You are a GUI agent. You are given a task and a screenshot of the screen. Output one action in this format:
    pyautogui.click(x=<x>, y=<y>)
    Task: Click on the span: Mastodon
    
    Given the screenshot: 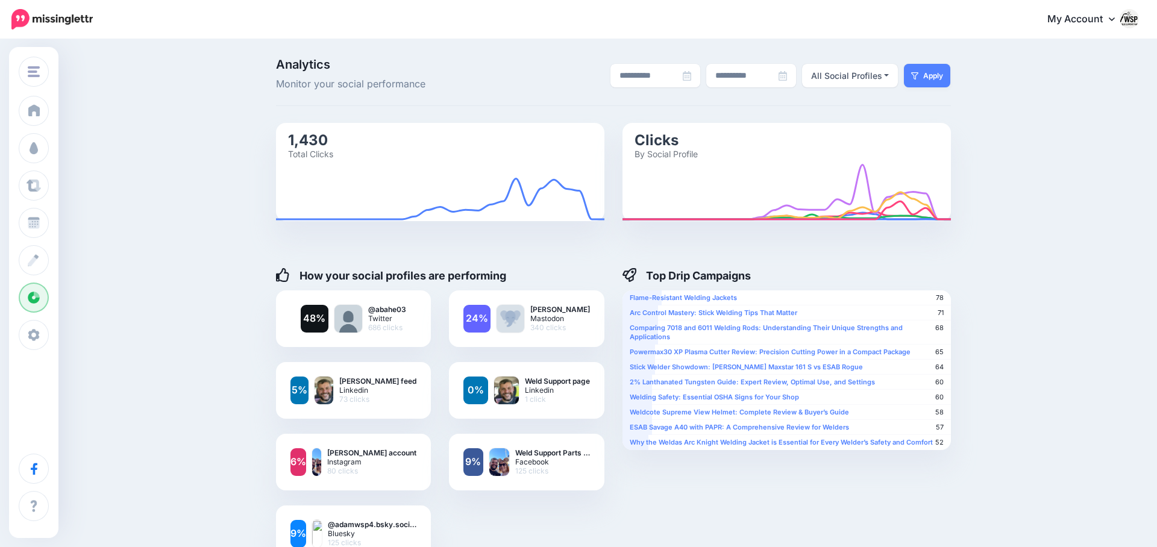 What is the action you would take?
    pyautogui.click(x=560, y=318)
    